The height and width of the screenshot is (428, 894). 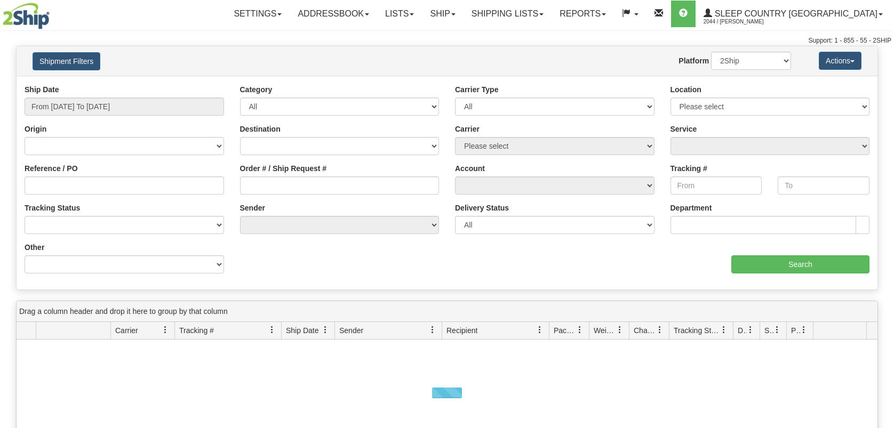 I want to click on button: Shipment Filters, so click(x=66, y=61).